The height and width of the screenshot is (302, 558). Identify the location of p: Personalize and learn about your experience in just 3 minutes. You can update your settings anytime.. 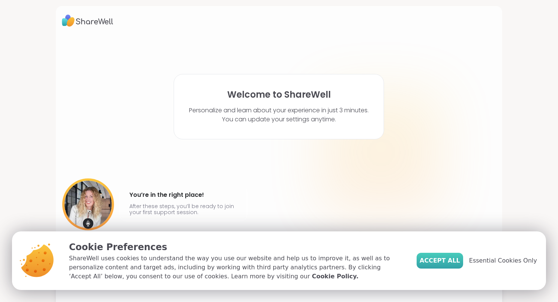
(279, 115).